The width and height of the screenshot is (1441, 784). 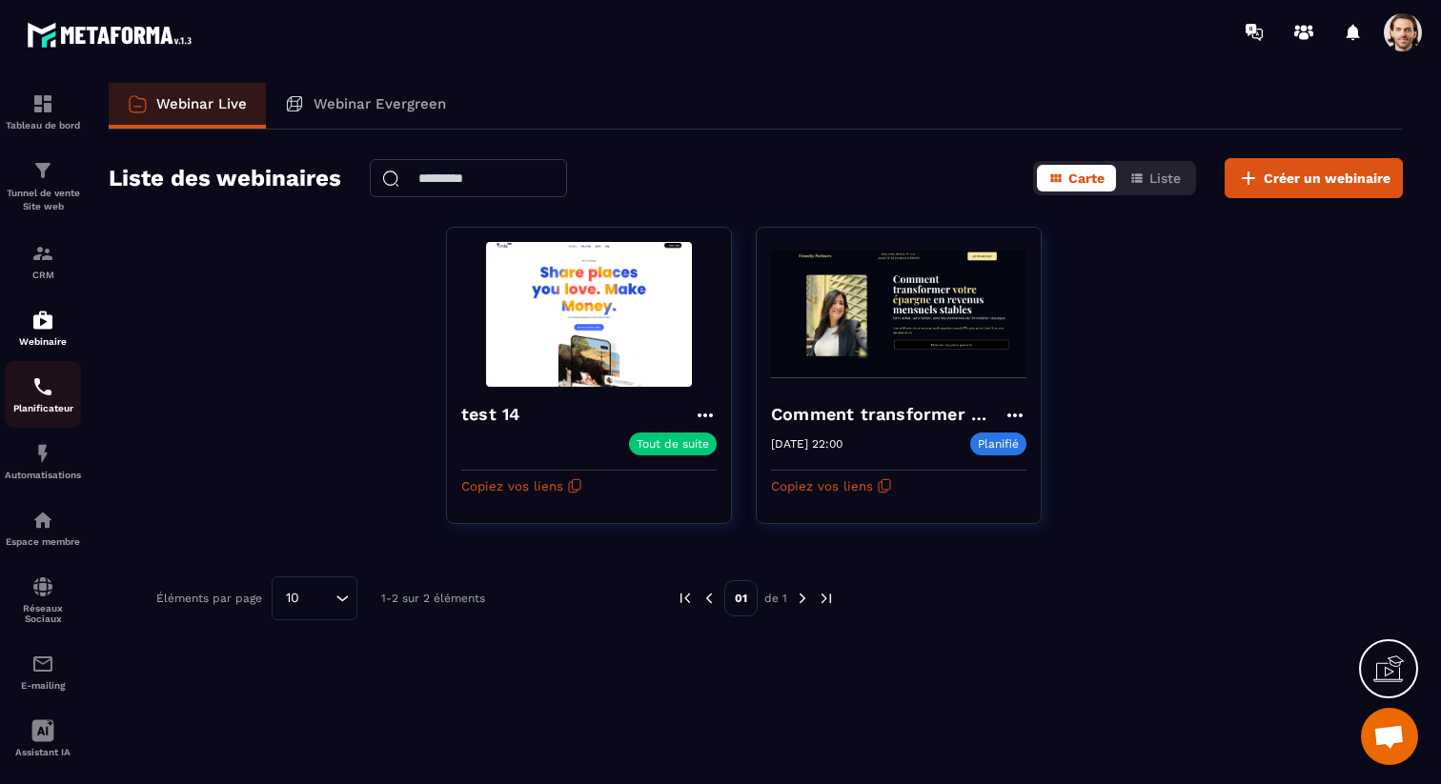 I want to click on p: de 1, so click(x=776, y=599).